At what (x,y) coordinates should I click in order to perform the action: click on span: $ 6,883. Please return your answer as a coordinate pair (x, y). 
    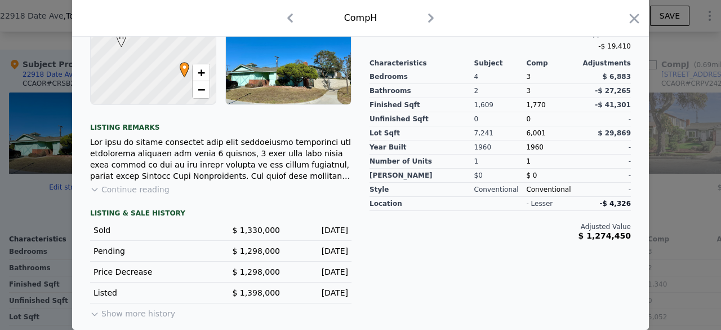
    Looking at the image, I should click on (617, 77).